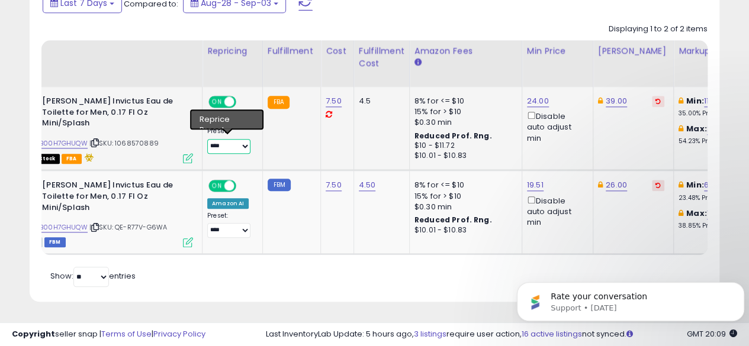  What do you see at coordinates (230, 120) in the screenshot?
I see `div: Amazon AI *` at bounding box center [230, 120].